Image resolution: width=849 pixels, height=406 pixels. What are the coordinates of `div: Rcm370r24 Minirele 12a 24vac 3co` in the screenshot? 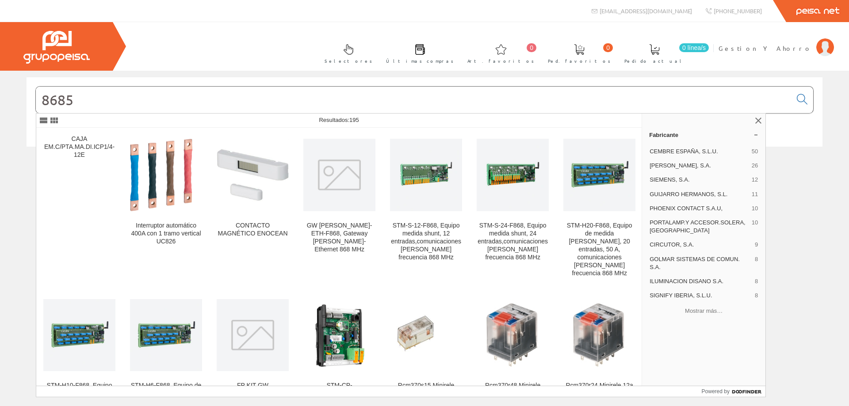 It's located at (599, 390).